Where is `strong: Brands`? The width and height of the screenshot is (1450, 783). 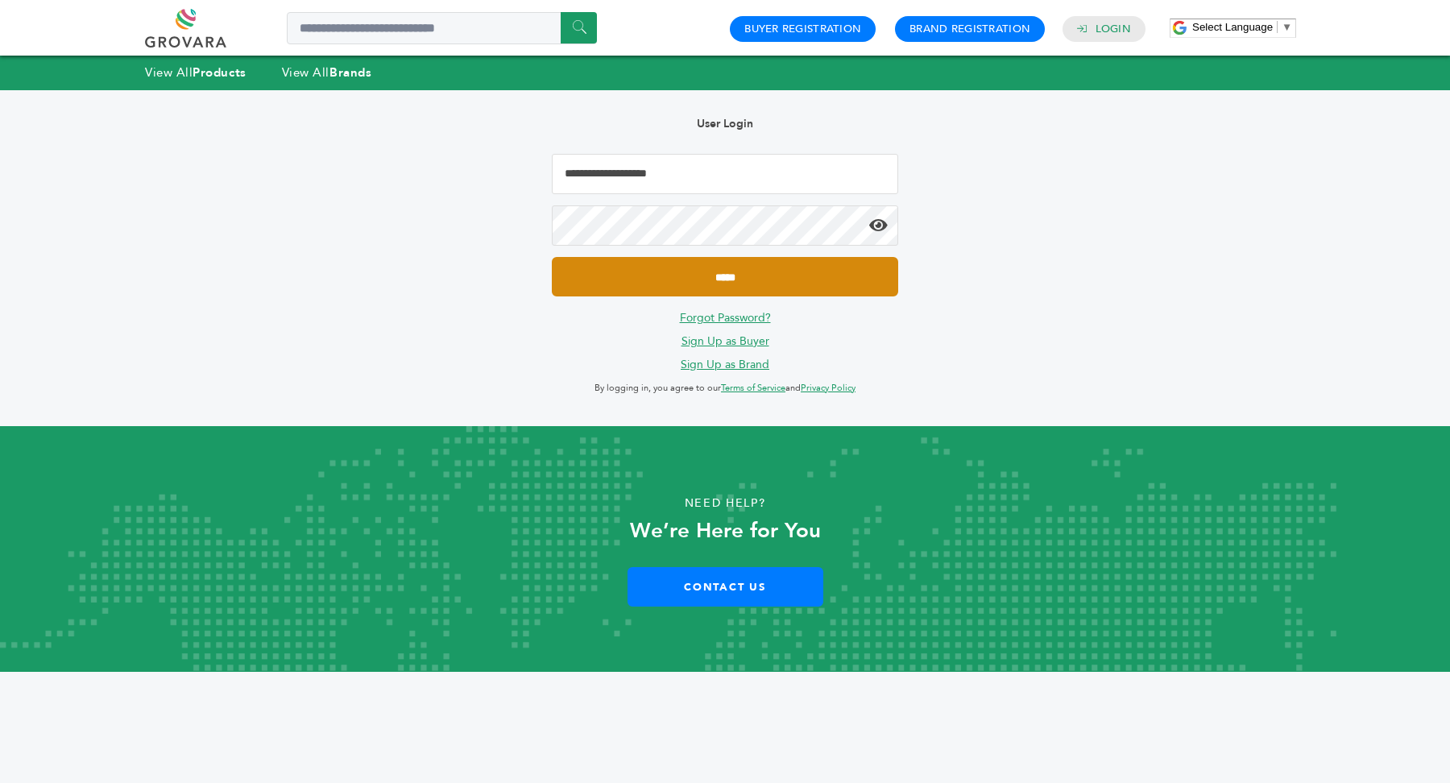
strong: Brands is located at coordinates (350, 72).